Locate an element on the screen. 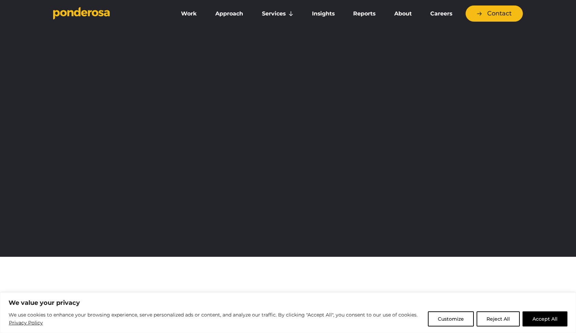 The width and height of the screenshot is (576, 333). p: We value your privacy is located at coordinates (288, 303).